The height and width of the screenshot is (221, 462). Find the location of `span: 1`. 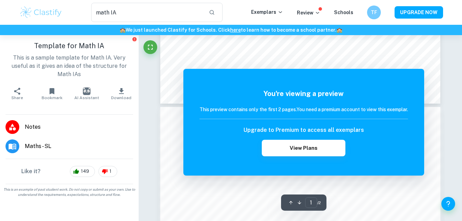

span: 1 is located at coordinates (110, 171).